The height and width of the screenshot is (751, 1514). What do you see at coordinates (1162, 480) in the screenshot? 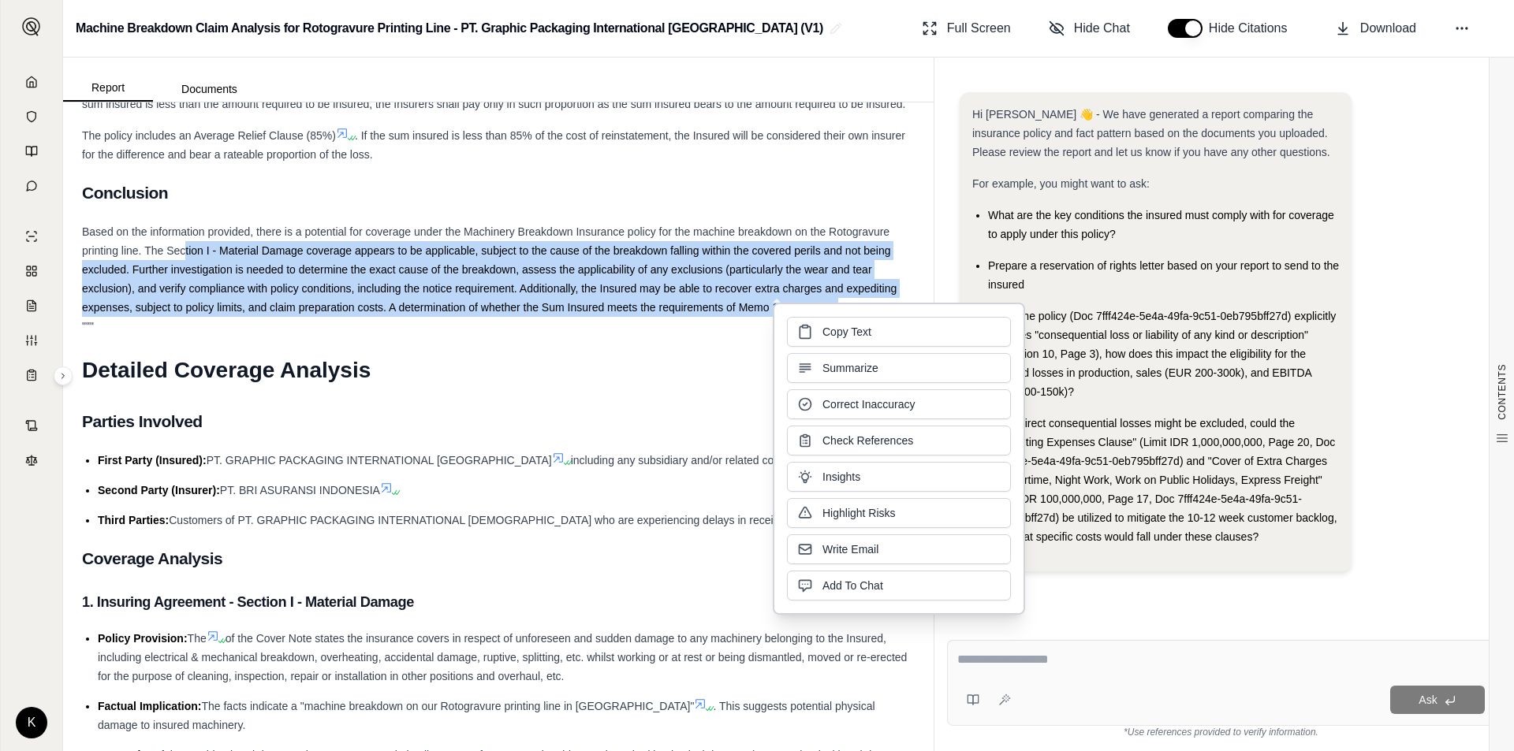
I see `span: While direct consequential losses might be excluded, could the "Expediting Expenses Clause" (Limi...` at bounding box center [1162, 480].